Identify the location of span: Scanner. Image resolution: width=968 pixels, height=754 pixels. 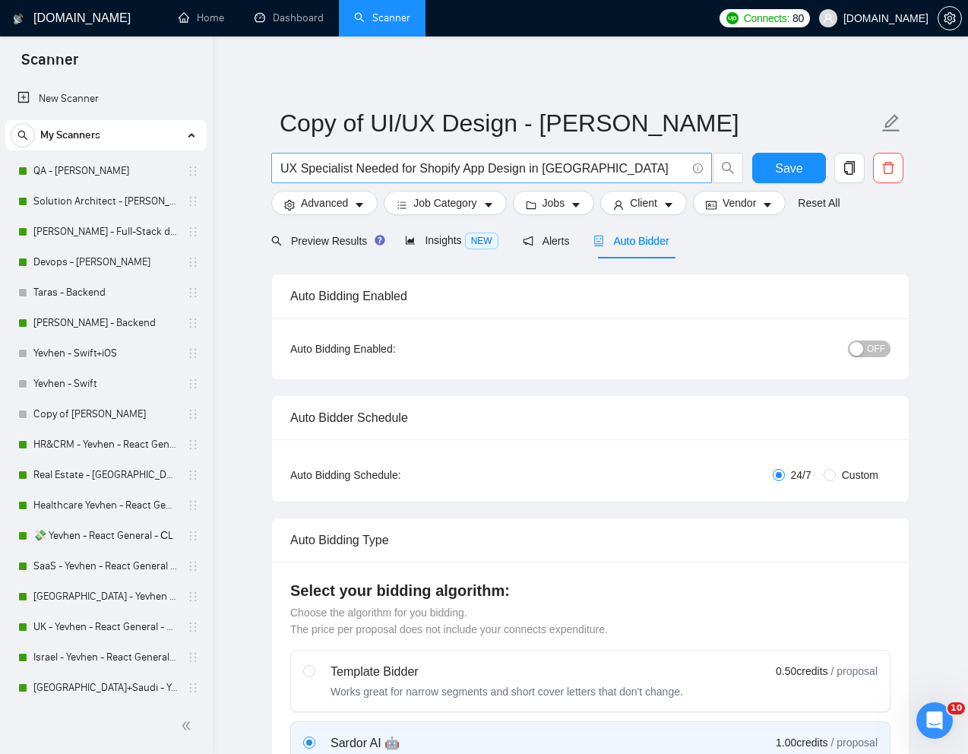
(49, 65).